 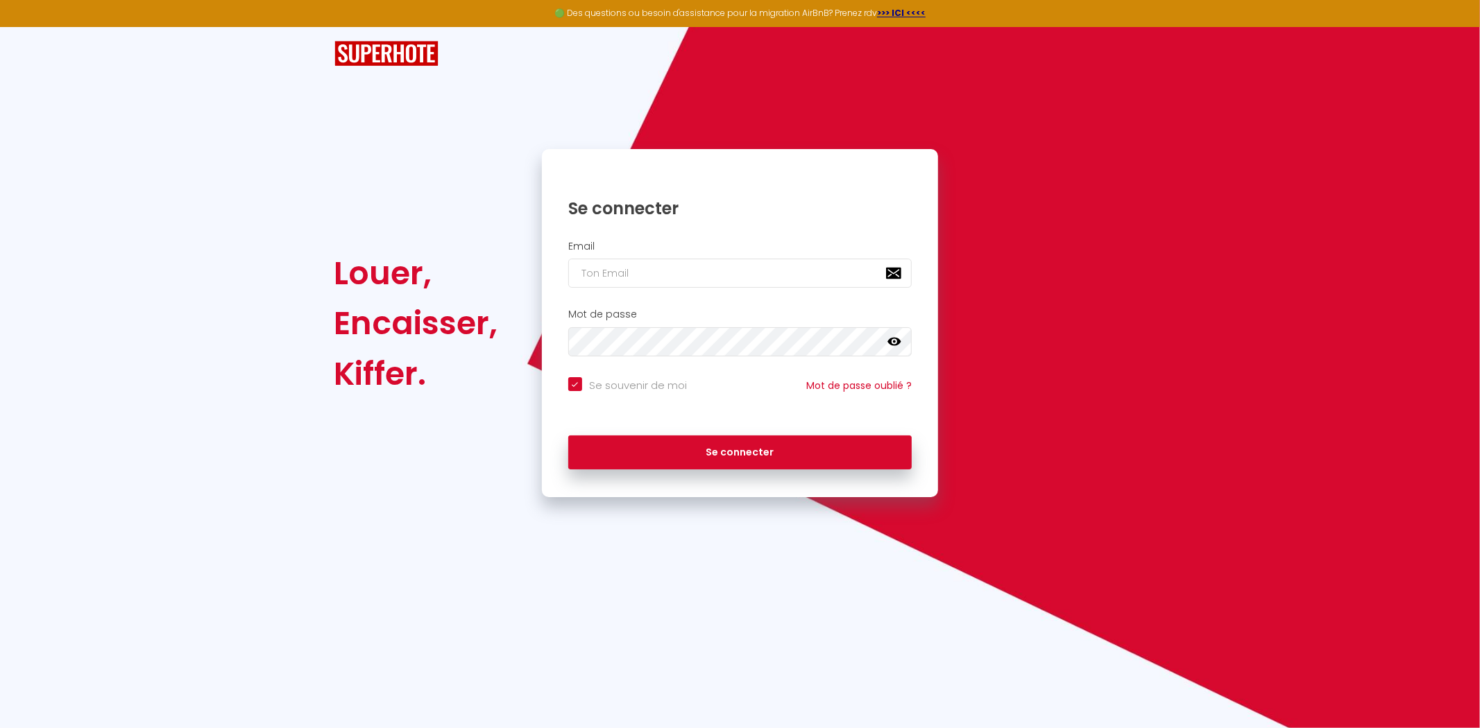 What do you see at coordinates (416, 374) in the screenshot?
I see `div: Kiffer.` at bounding box center [416, 374].